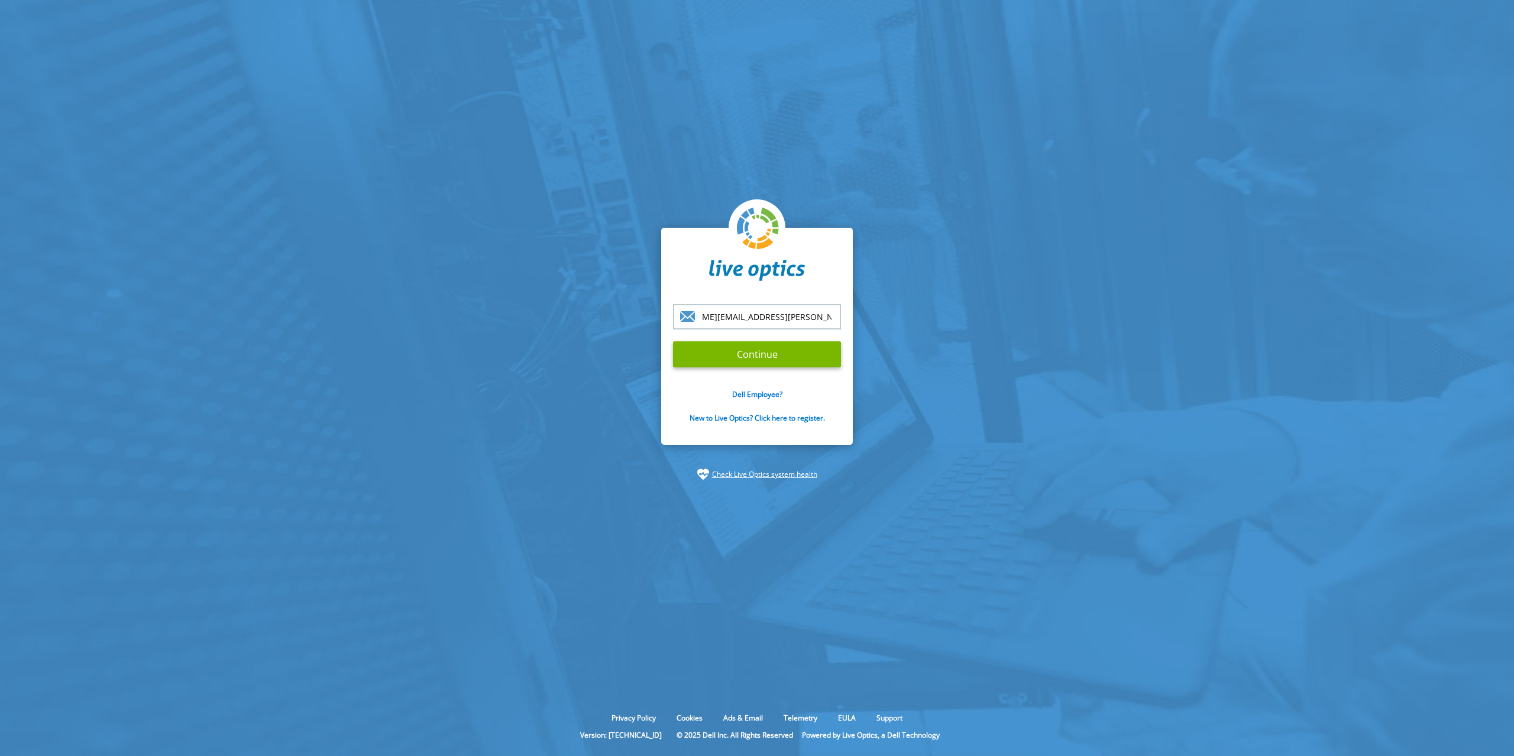 This screenshot has height=756, width=1514. Describe the element at coordinates (743, 717) in the screenshot. I see `a: Ads & Email` at that location.